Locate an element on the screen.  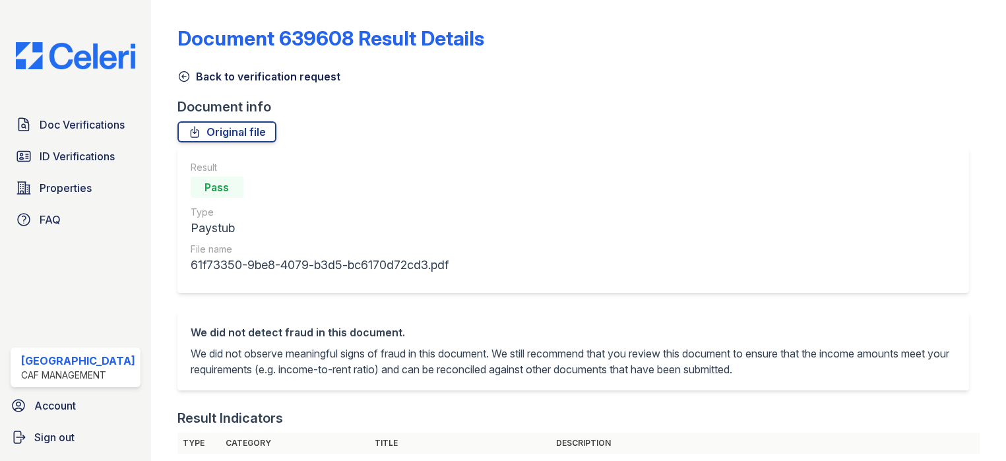
div: Type is located at coordinates (319, 212).